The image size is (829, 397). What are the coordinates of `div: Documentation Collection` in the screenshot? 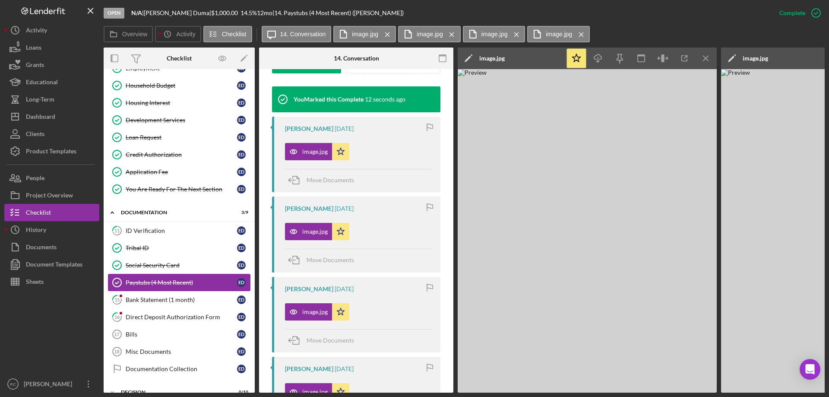 It's located at (181, 369).